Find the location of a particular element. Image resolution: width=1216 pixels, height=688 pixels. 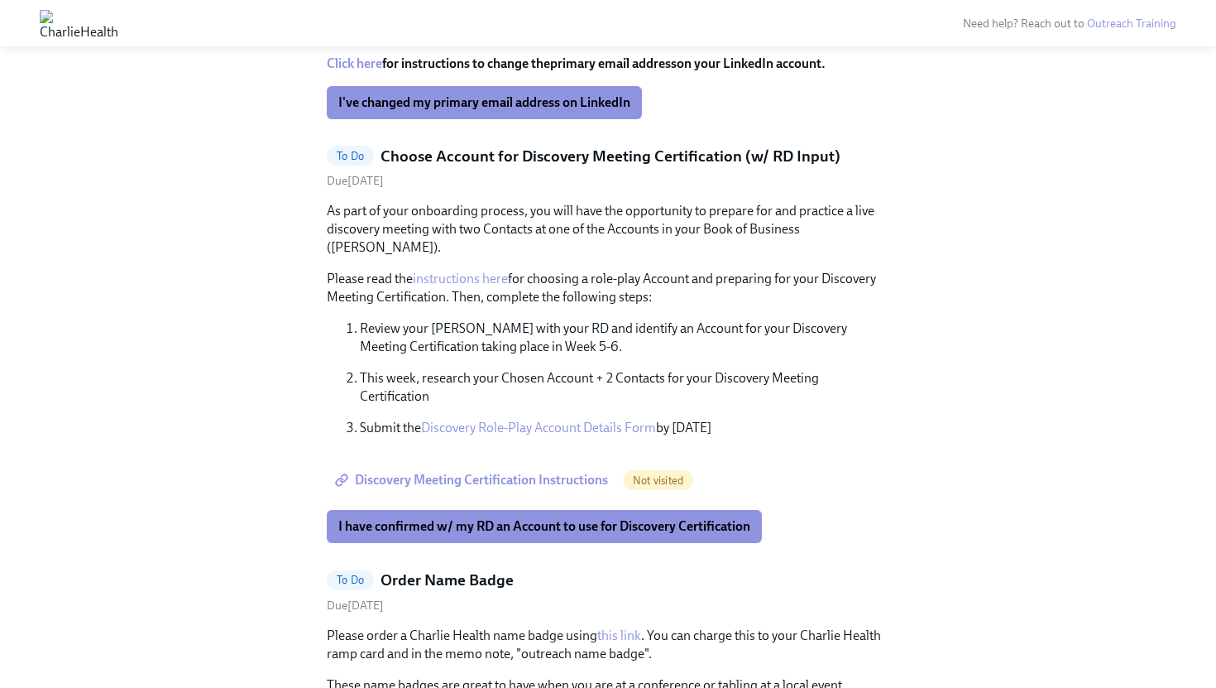

p: Please order a Charlie Health name badge using . You can charge this to your Charlie Health ramp ... is located at coordinates (608, 645).